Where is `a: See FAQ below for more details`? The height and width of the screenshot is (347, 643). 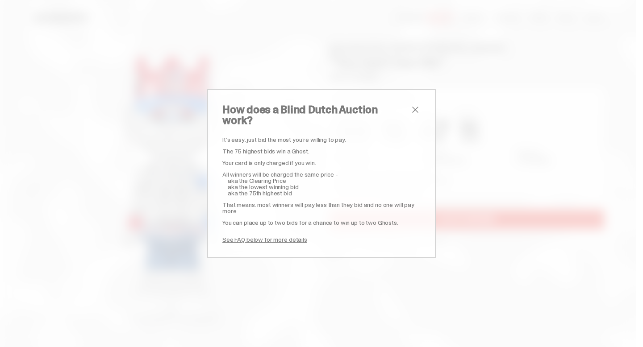
a: See FAQ below for more details is located at coordinates (265, 240).